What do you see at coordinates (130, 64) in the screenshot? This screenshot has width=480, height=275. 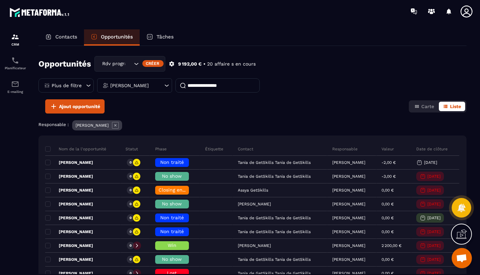 I see `div: Search for option` at bounding box center [130, 64].